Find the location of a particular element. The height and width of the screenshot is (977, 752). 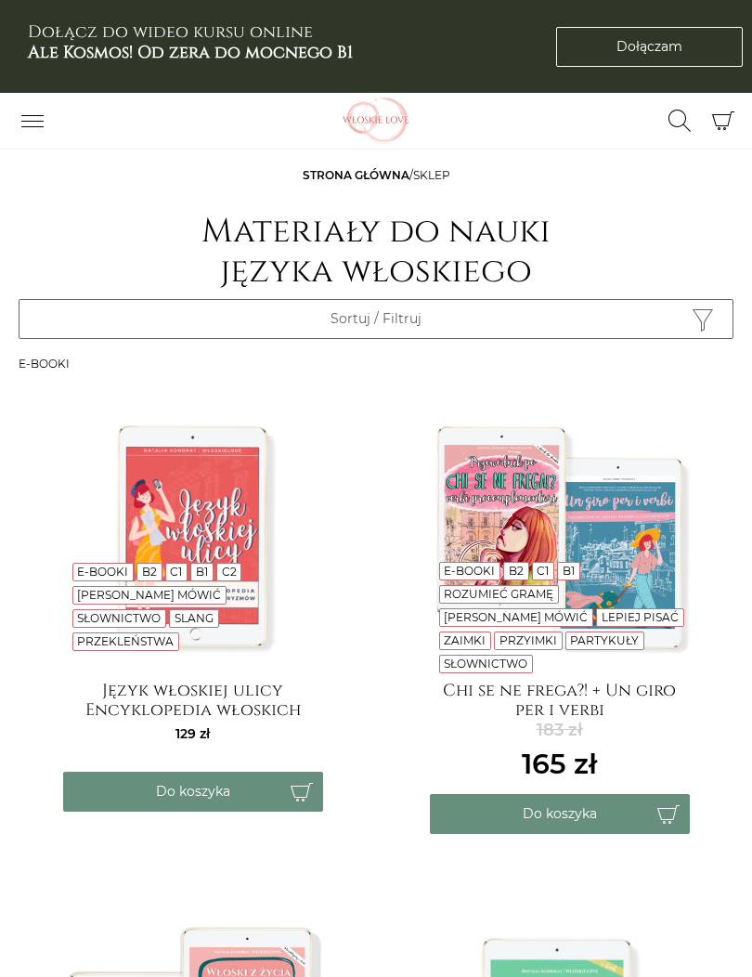

a: Język włoskiej ulicy Encyklopedia włoskich wulgaryzmów is located at coordinates (193, 700).